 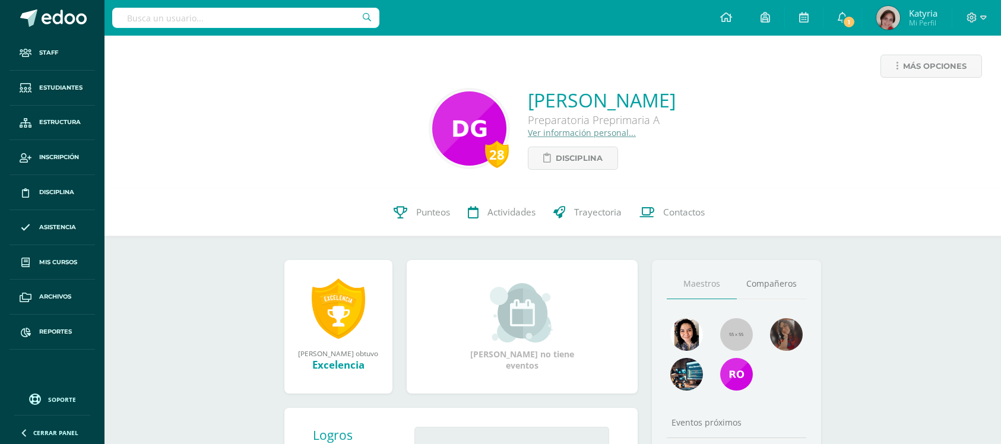 What do you see at coordinates (61, 88) in the screenshot?
I see `span: Estudiantes` at bounding box center [61, 88].